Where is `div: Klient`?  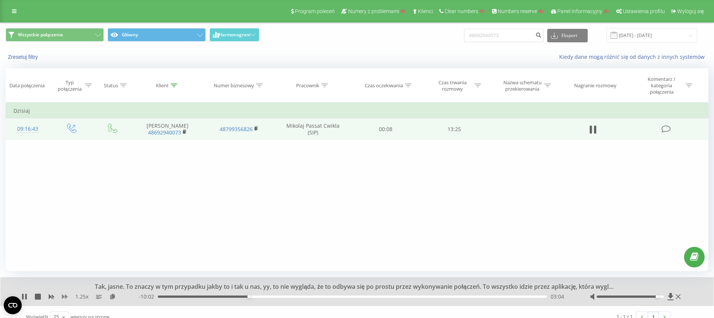 div: Klient is located at coordinates (162, 85).